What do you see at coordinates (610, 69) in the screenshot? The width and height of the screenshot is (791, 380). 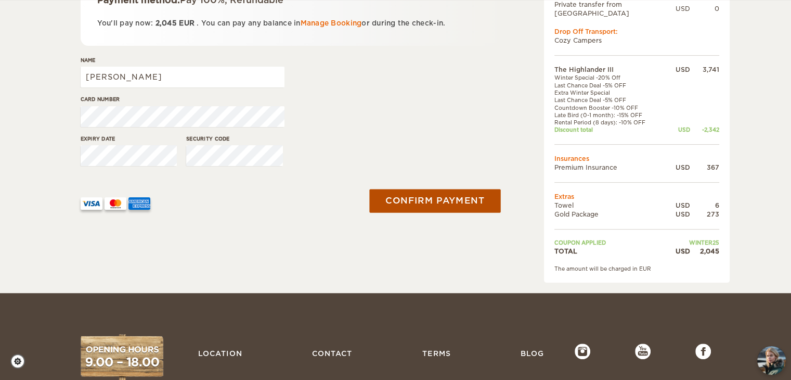 I see `td: The Highlander III` at bounding box center [610, 69].